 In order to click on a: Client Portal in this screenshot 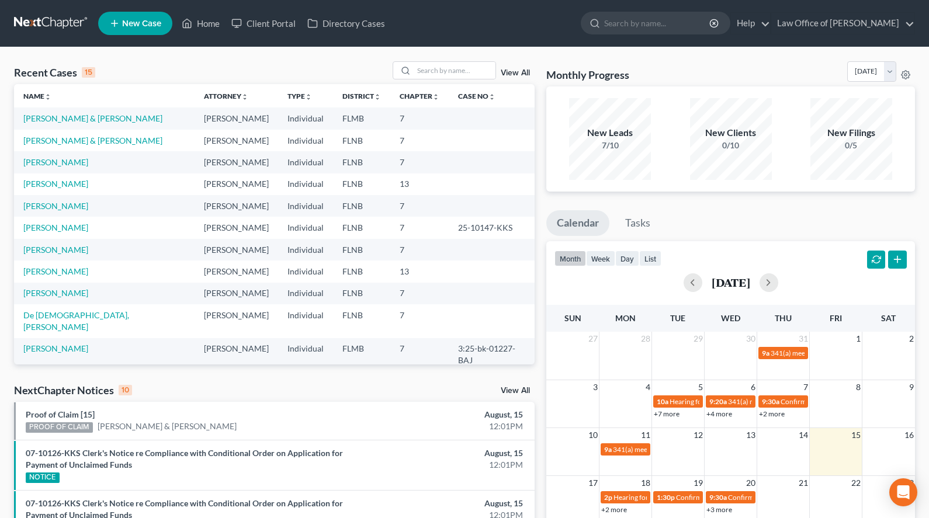, I will do `click(263, 23)`.